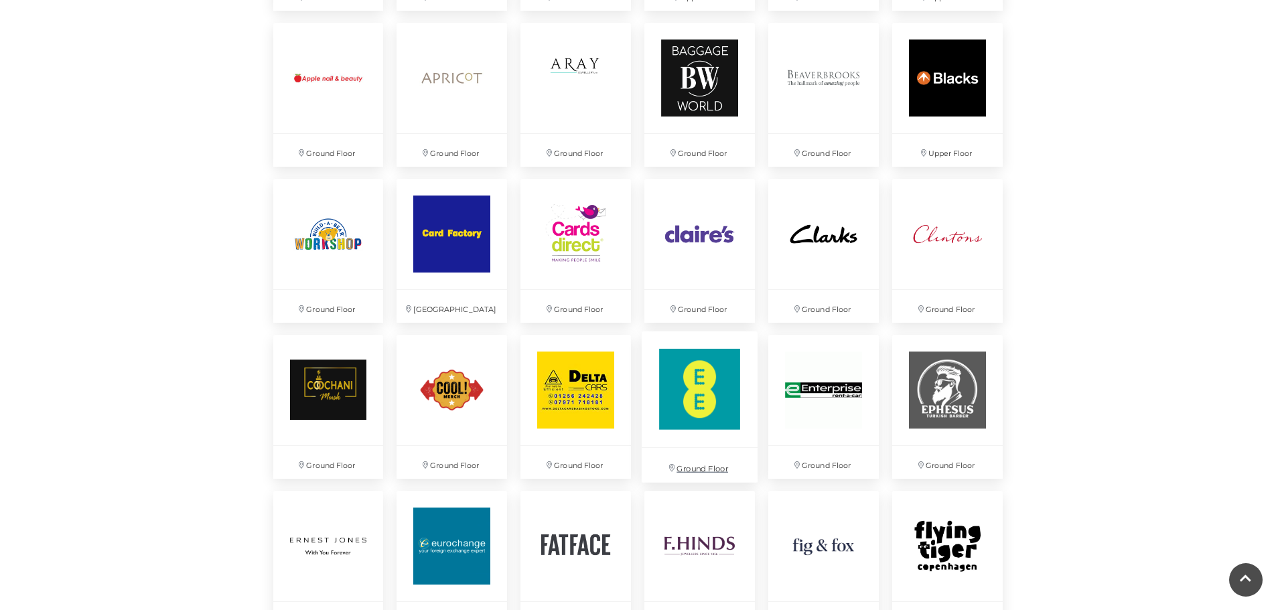 The image size is (1276, 610). What do you see at coordinates (947, 94) in the screenshot?
I see `a: Upper Floor` at bounding box center [947, 94].